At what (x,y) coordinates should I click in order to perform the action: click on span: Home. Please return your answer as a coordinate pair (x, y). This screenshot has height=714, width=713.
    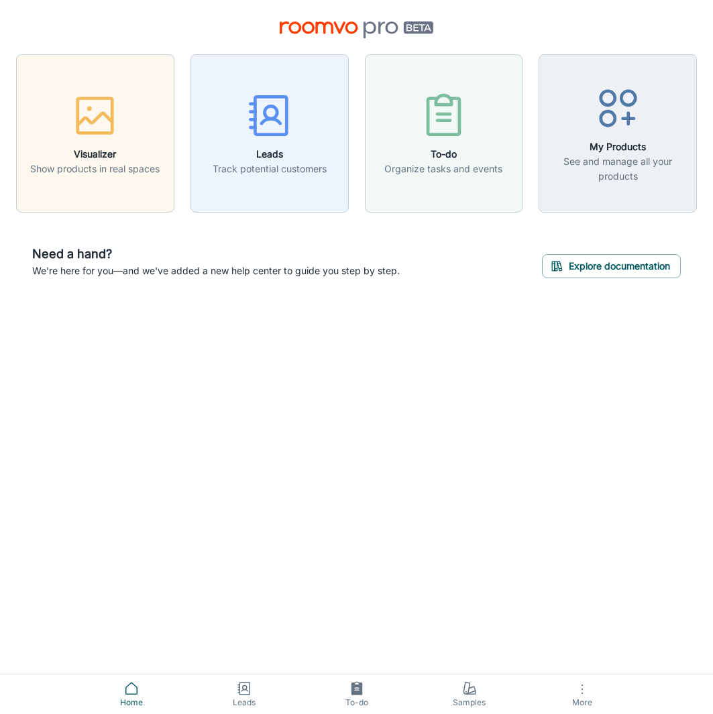
    Looking at the image, I should click on (131, 703).